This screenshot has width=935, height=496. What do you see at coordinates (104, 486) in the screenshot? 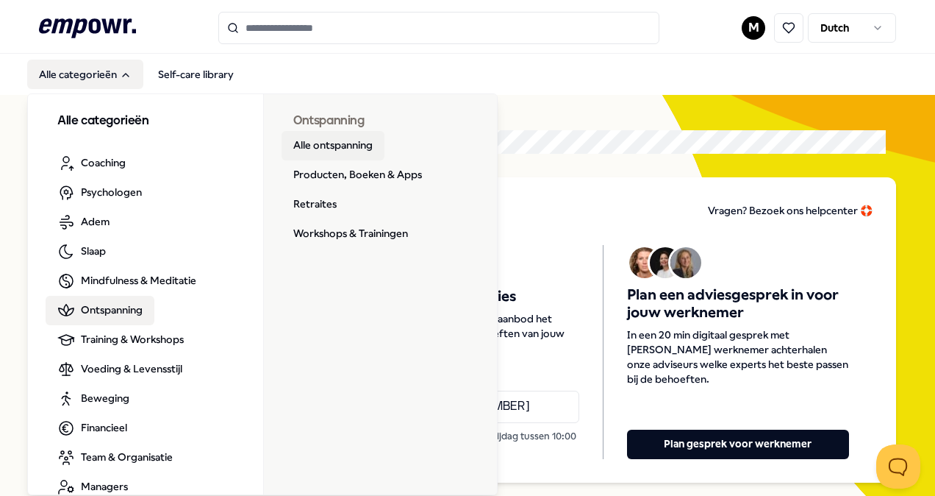
I see `span: Managers` at bounding box center [104, 486].